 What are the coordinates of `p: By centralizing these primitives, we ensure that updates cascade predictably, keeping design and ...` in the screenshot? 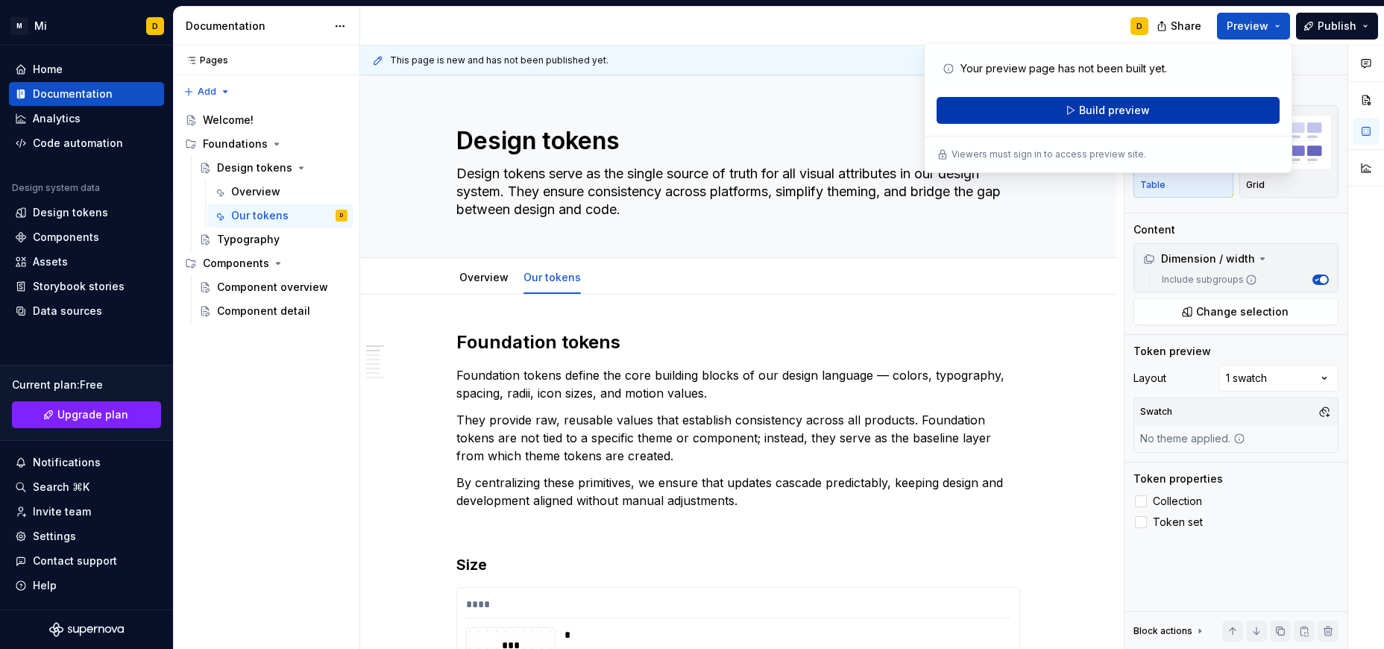 It's located at (738, 491).